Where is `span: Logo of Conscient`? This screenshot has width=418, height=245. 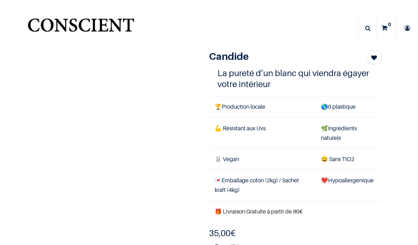 span: Logo of Conscient is located at coordinates (81, 28).